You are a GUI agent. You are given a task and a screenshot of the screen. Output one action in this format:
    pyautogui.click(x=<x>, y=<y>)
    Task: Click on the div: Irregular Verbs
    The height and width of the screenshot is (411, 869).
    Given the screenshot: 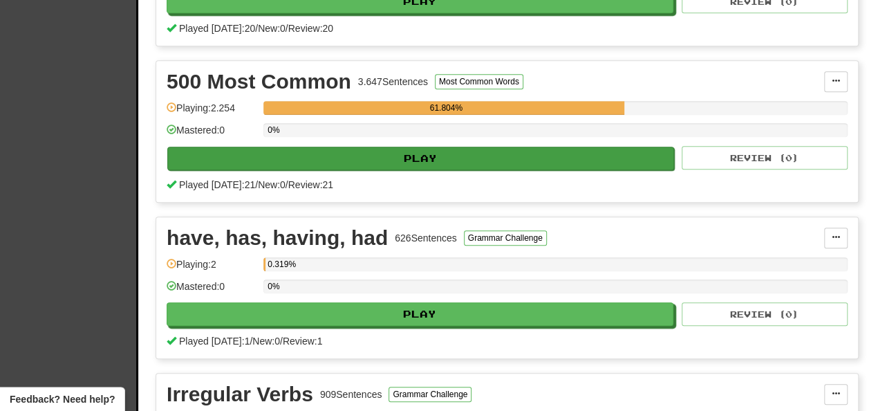 What is the action you would take?
    pyautogui.click(x=240, y=394)
    